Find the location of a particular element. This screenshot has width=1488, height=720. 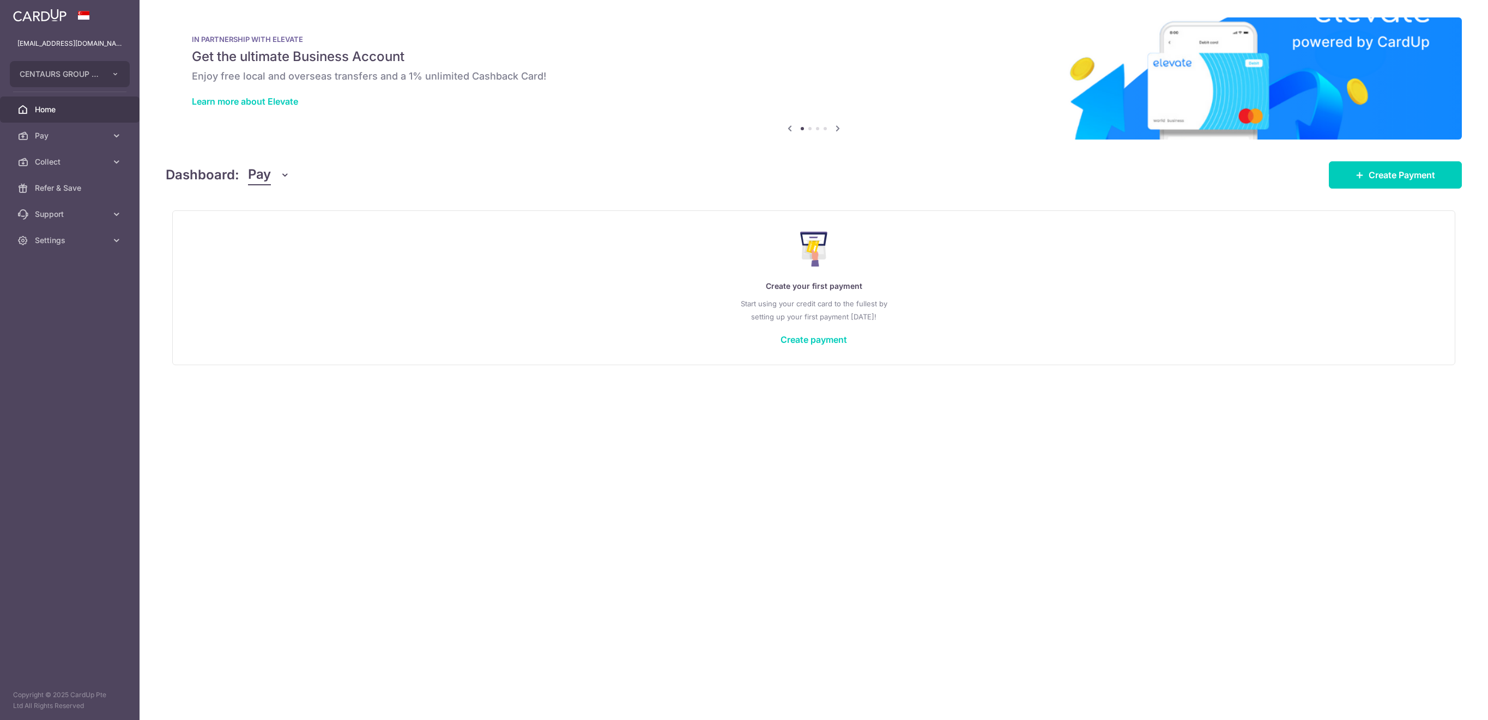

button: CENTAURS GROUP PRIVATE LIMITED is located at coordinates (70, 74).